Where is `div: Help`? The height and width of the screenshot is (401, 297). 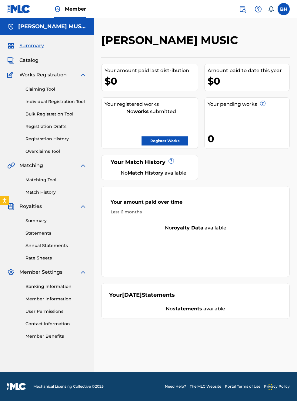
div: Help is located at coordinates (258, 9).